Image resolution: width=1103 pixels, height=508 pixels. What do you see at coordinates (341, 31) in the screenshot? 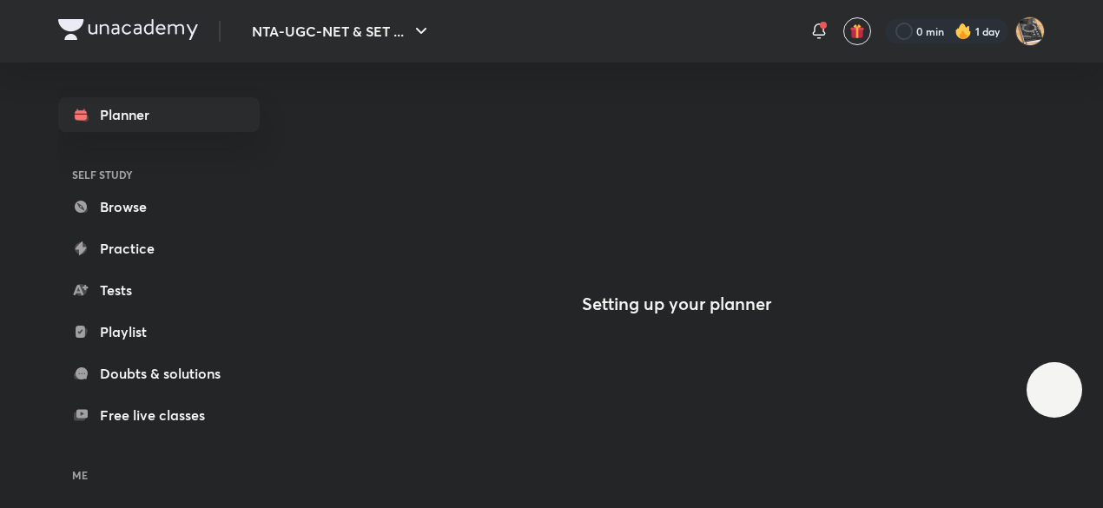
I see `button: NTA-UGC-NET & SET ...` at bounding box center [341, 31].